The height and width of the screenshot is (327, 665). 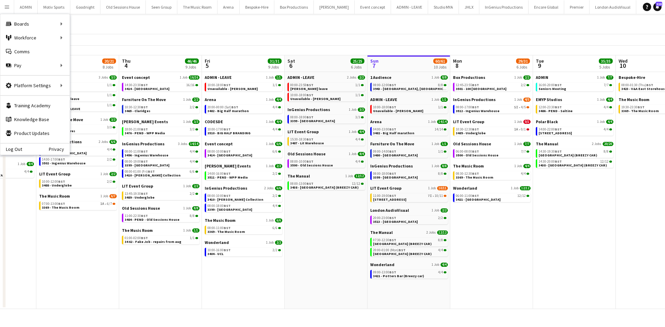 What do you see at coordinates (574, 99) in the screenshot?
I see `a: EMYP Studios1 Job4/4` at bounding box center [574, 99].